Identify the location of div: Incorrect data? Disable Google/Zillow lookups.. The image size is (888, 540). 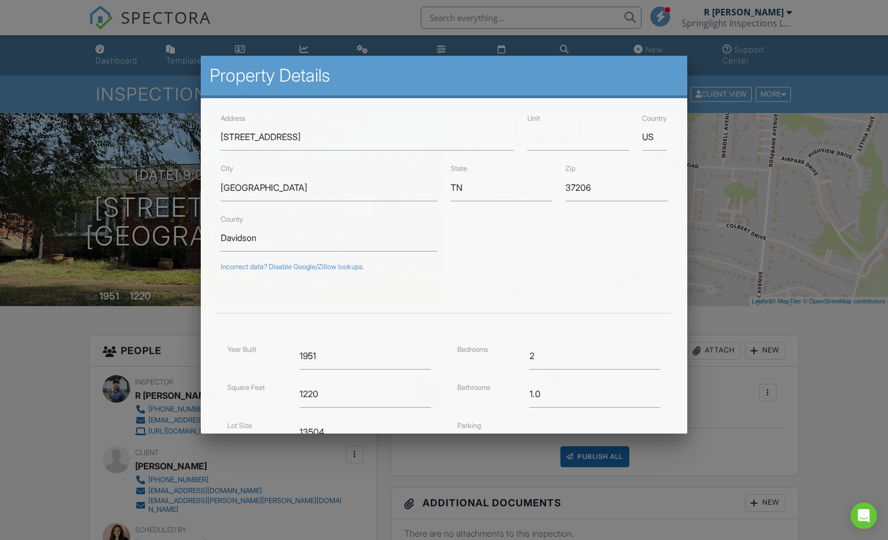
(444, 267).